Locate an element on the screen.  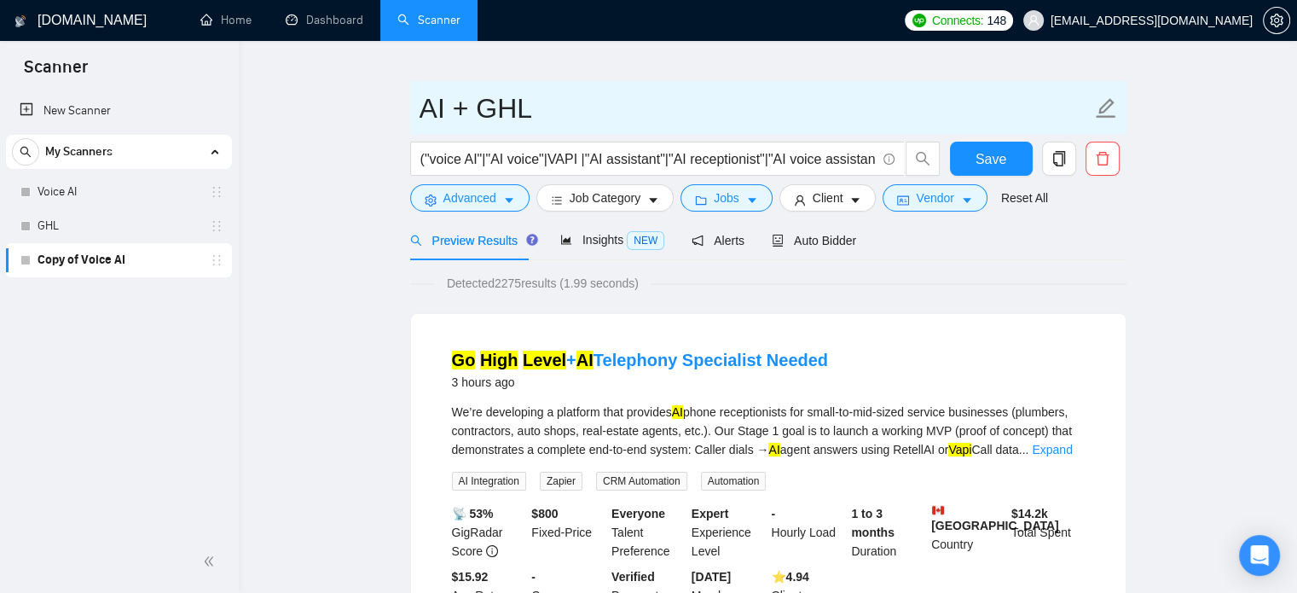
b: $15.92 is located at coordinates (470, 576).